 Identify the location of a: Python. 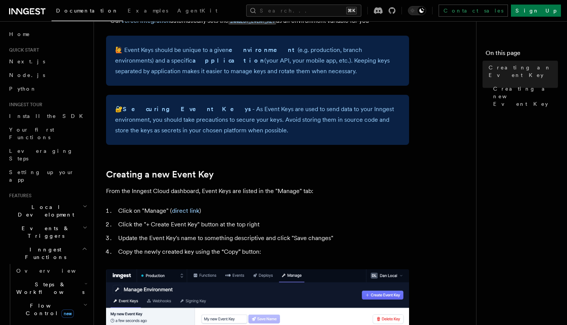
(47, 89).